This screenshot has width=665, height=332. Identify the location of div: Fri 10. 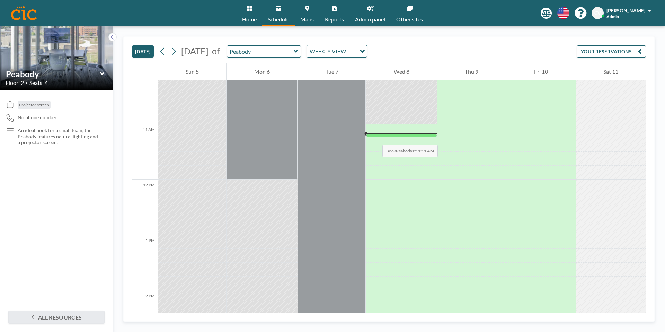
(541, 72).